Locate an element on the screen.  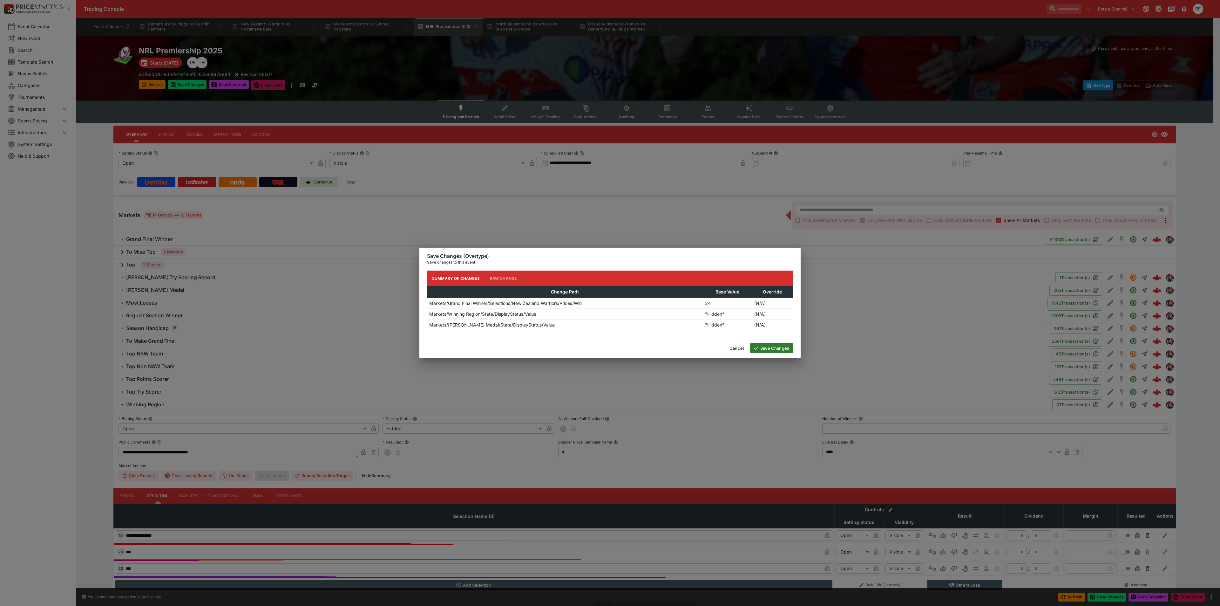
th: Change Path is located at coordinates (565, 292).